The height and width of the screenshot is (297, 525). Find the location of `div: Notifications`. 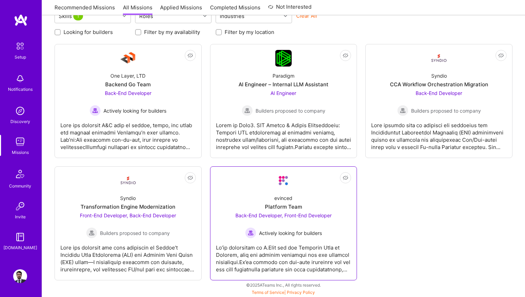

div: Notifications is located at coordinates (20, 89).